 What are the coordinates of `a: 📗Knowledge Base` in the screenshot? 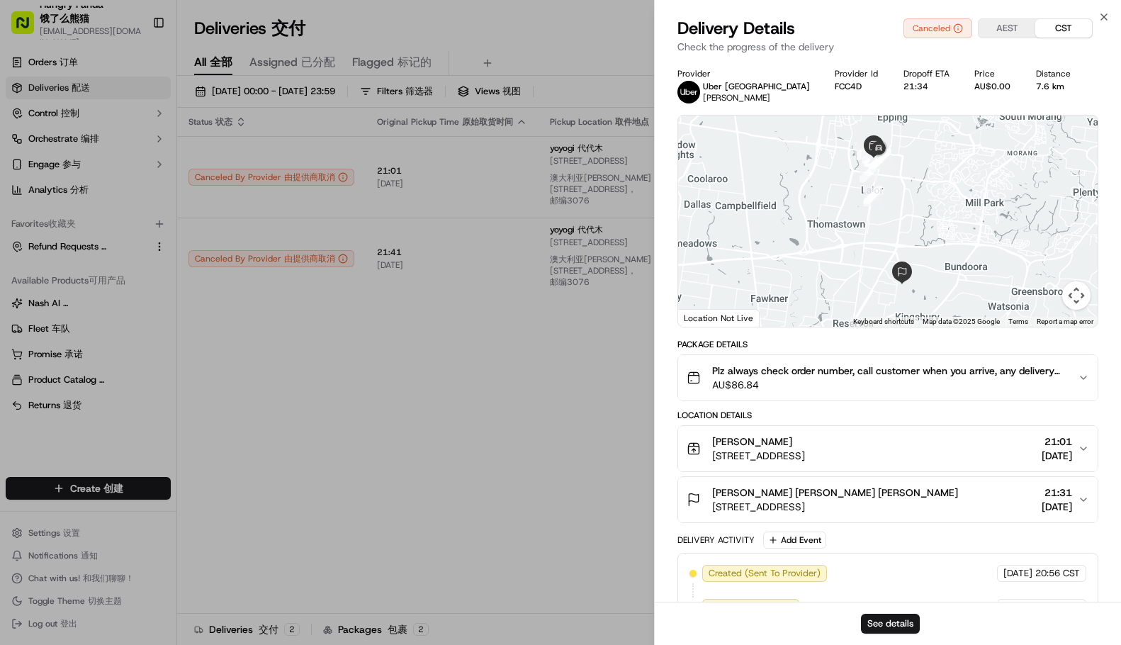 It's located at (61, 324).